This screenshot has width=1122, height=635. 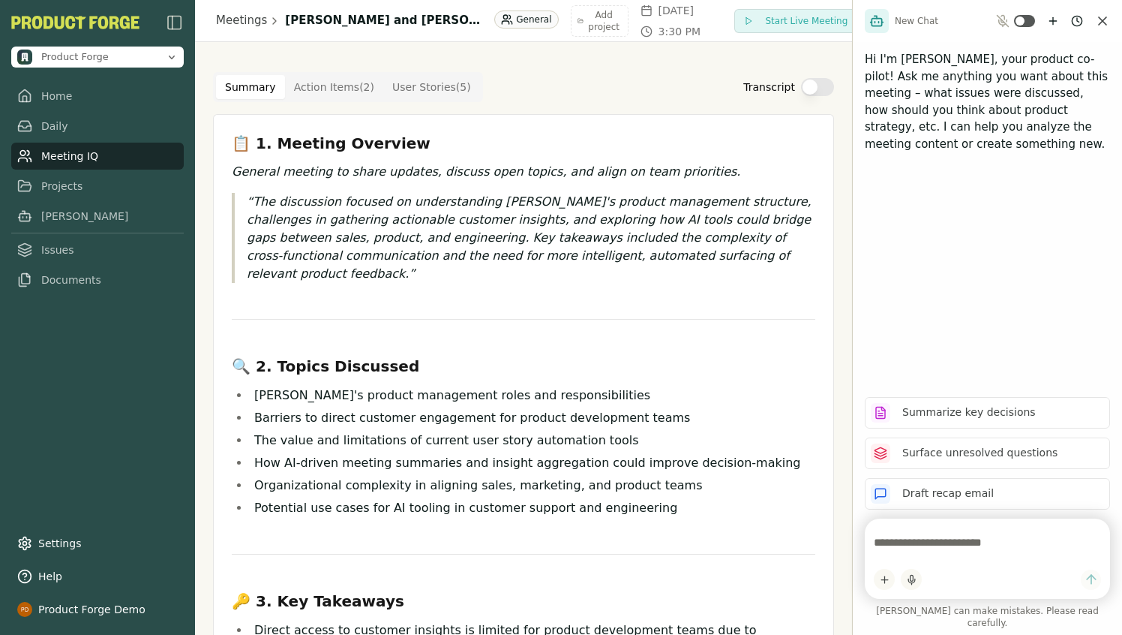 What do you see at coordinates (533, 418) in the screenshot?
I see `li: Barriers to direct customer engagement for product development teams` at bounding box center [533, 418].